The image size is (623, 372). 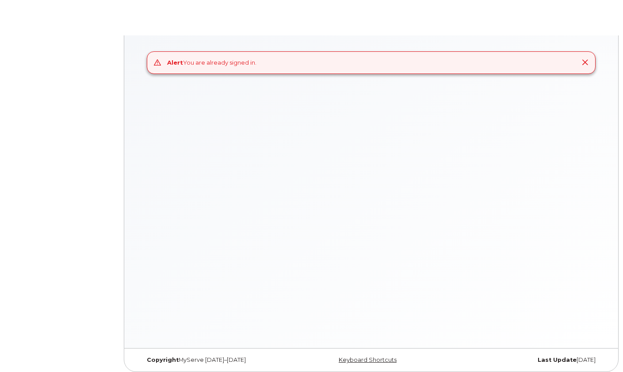 I want to click on div: You are already signed in., so click(x=212, y=62).